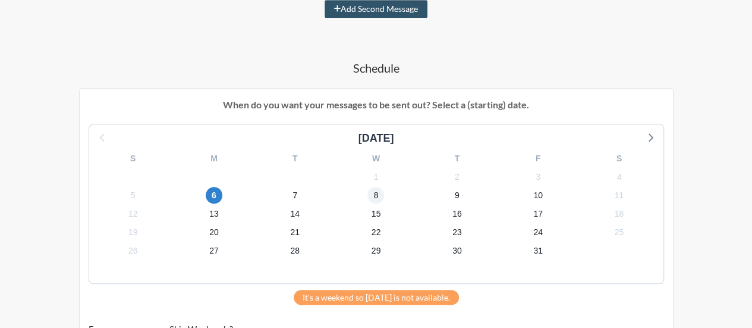  What do you see at coordinates (376, 177) in the screenshot?
I see `span: Saturday, November 1, 2025` at bounding box center [376, 177].